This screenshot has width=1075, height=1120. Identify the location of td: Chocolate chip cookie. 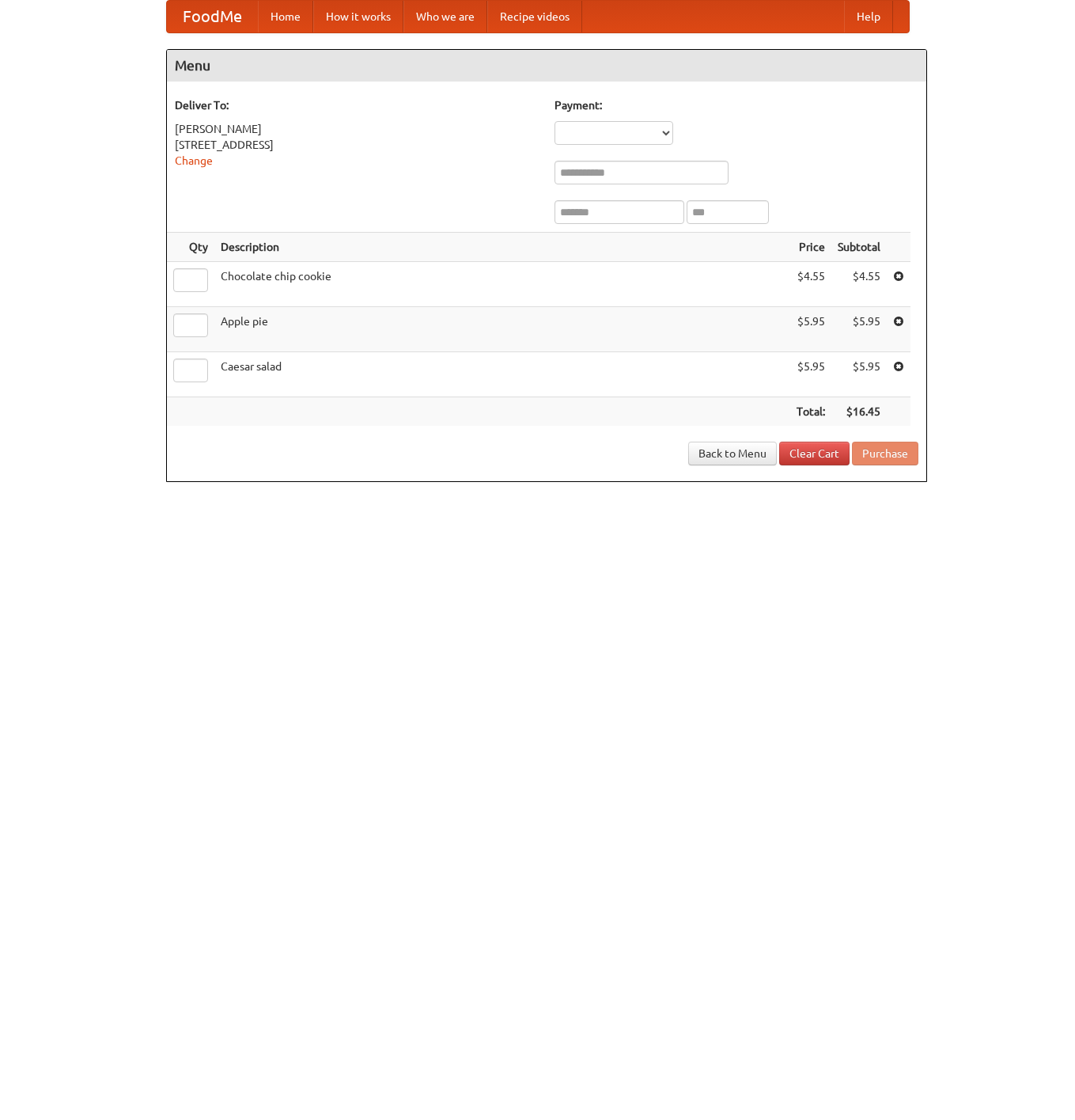
(503, 284).